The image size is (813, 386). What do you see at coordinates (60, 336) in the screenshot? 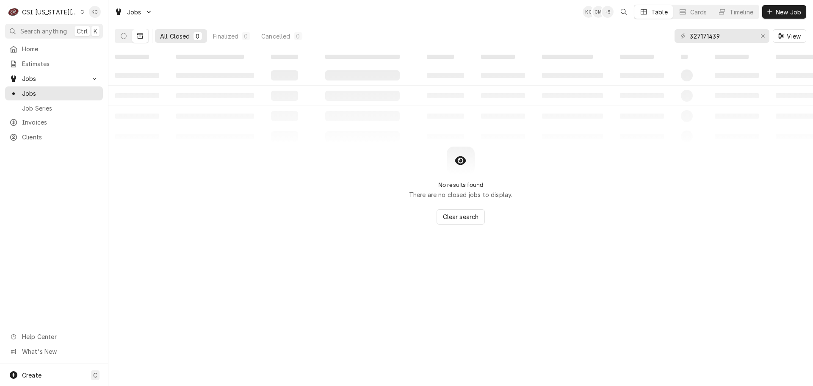
I see `span: Help Center` at bounding box center [60, 336].